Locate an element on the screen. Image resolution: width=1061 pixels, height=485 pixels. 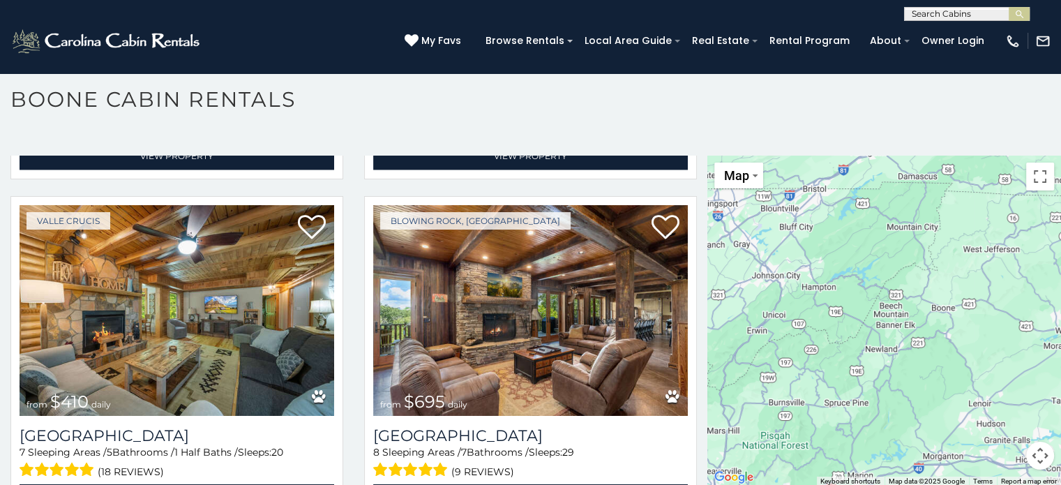
a: Renaissance Lodge from $695 daily is located at coordinates (530, 310).